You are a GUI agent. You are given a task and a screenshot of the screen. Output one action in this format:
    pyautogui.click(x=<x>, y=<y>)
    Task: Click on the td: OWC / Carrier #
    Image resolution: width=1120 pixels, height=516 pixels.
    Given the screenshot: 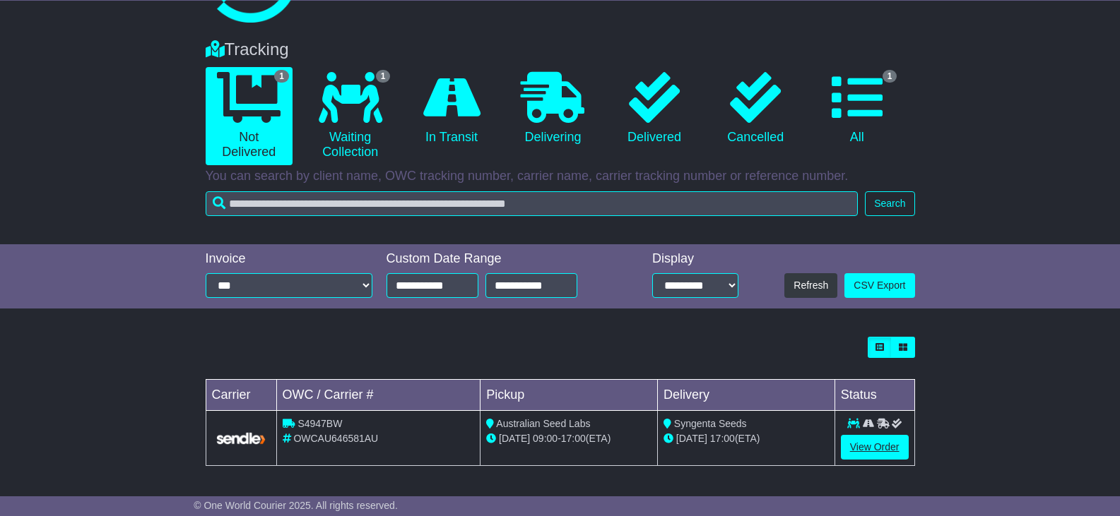 What is the action you would take?
    pyautogui.click(x=378, y=396)
    